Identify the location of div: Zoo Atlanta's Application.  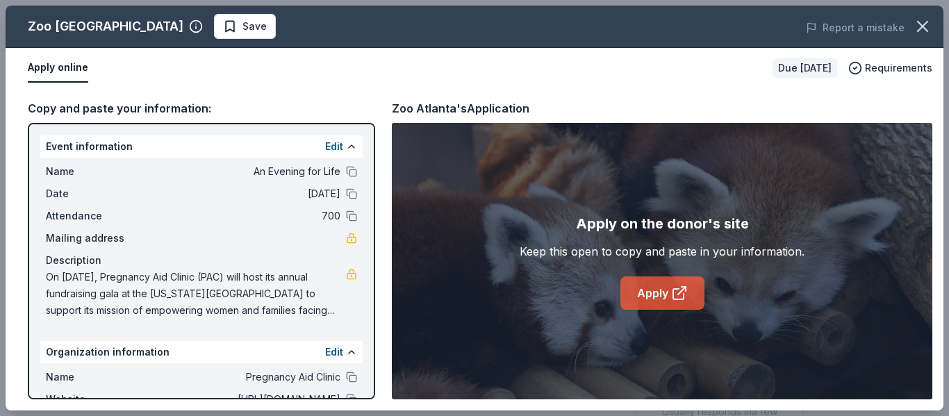
(461, 108).